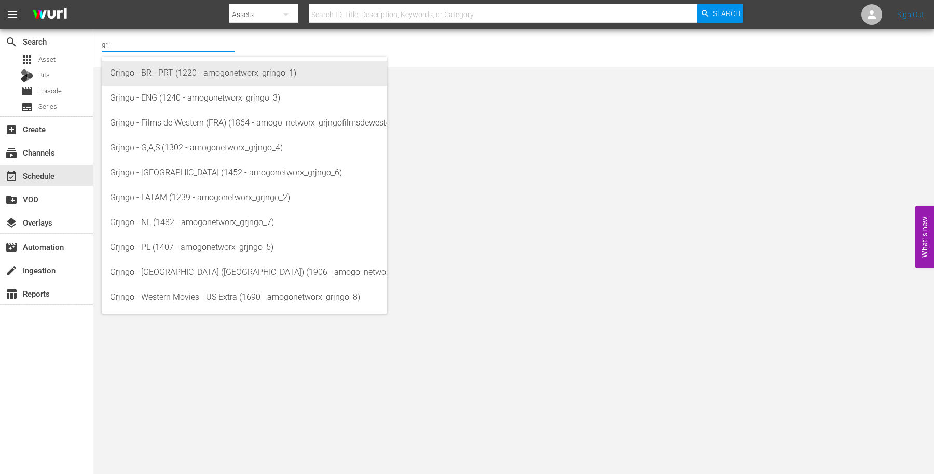 This screenshot has height=474, width=934. Describe the element at coordinates (50, 15) in the screenshot. I see `img: ans4CAIJ8jUAAAAAAAAAAAAAAAAAAAAAAAAgQb4GAAAAAAAAAAAAAAAAAAAAAAAAJMjXAAAAAAAAAAAAAAAAAAAAAAAAgAT5G...` at that location.